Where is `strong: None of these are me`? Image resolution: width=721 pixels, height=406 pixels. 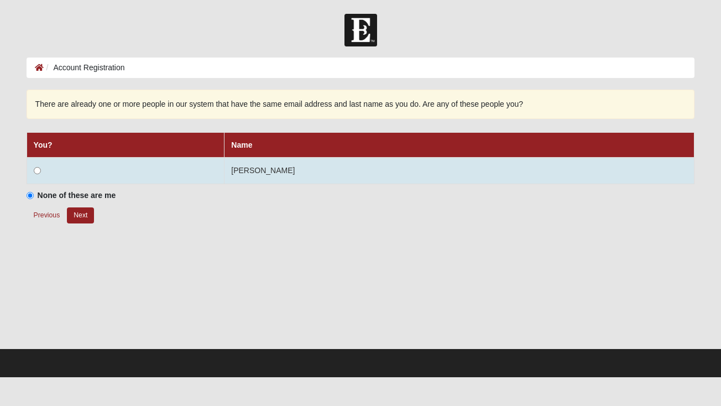 strong: None of these are me is located at coordinates (77, 195).